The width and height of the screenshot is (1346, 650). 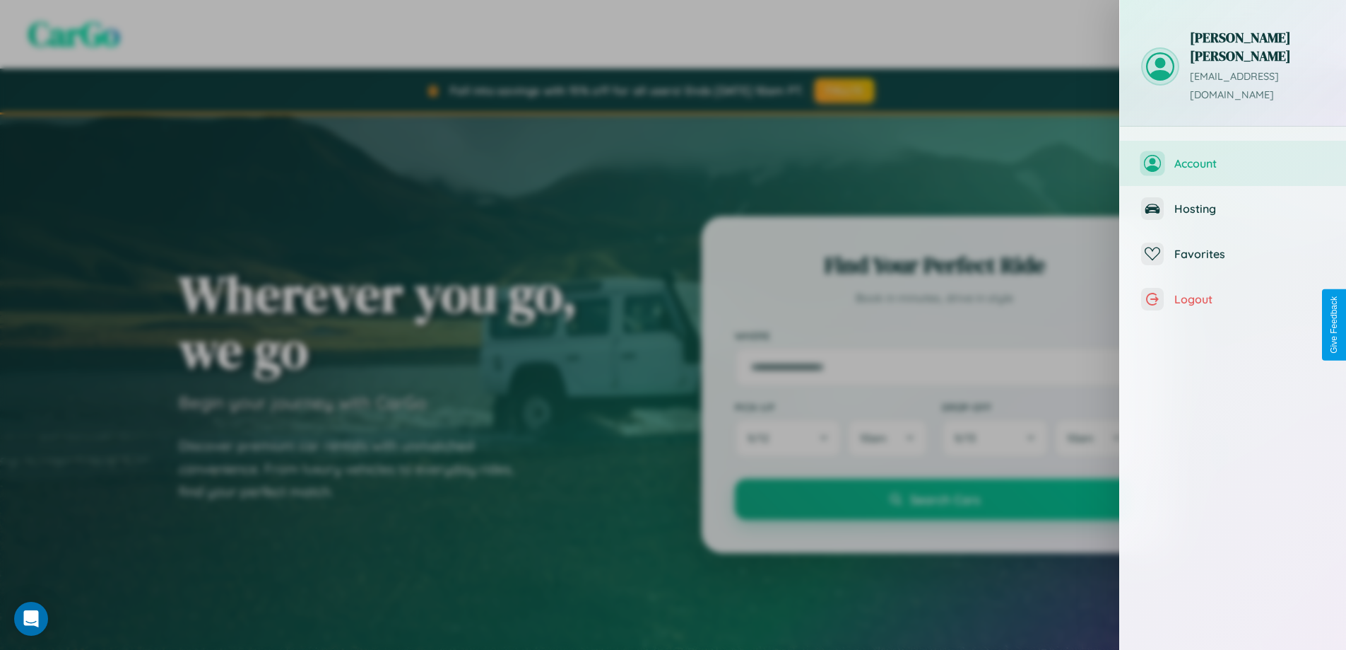 What do you see at coordinates (31, 618) in the screenshot?
I see `div: Open Intercom Messenger` at bounding box center [31, 618].